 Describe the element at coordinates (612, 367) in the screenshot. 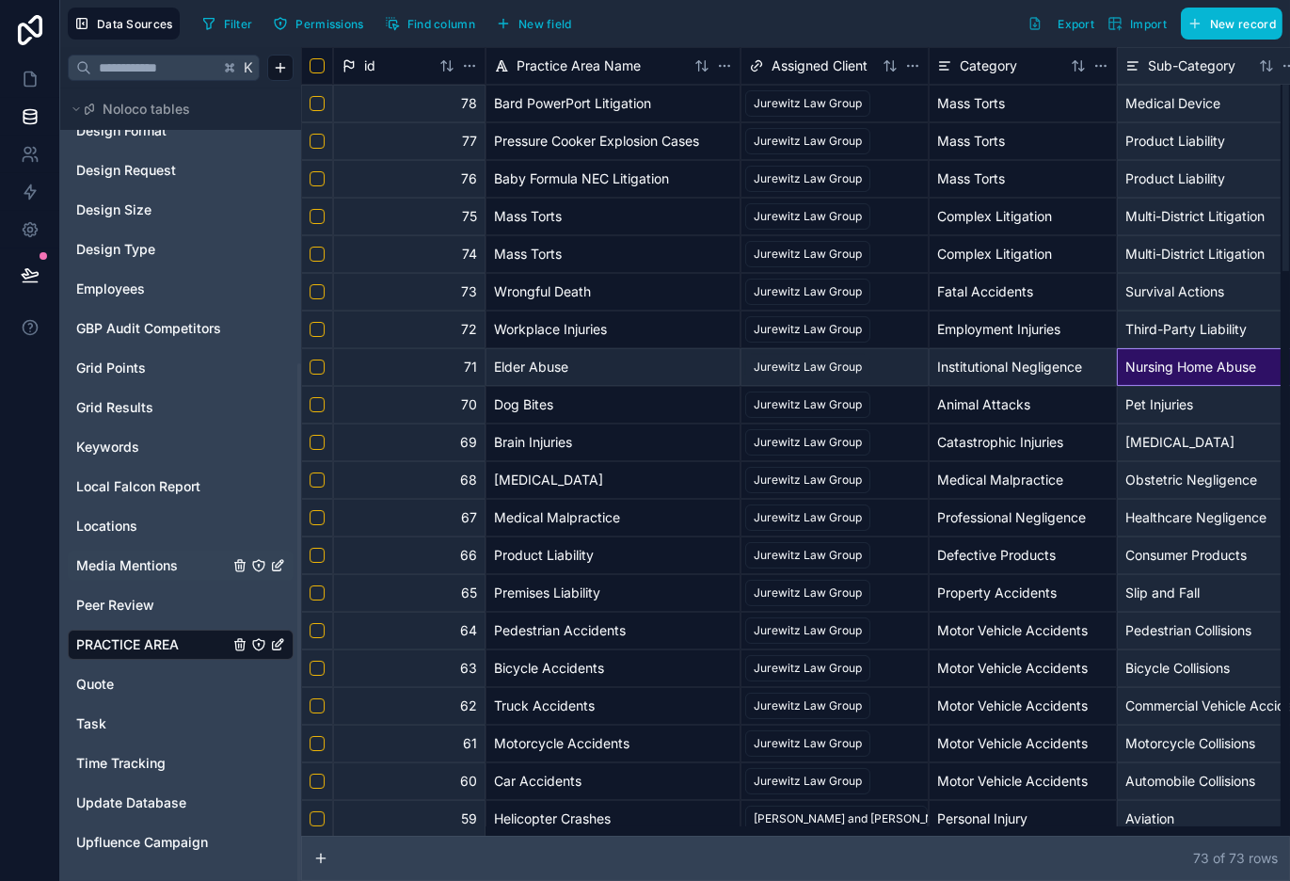

I see `div: Elder Abuse` at that location.